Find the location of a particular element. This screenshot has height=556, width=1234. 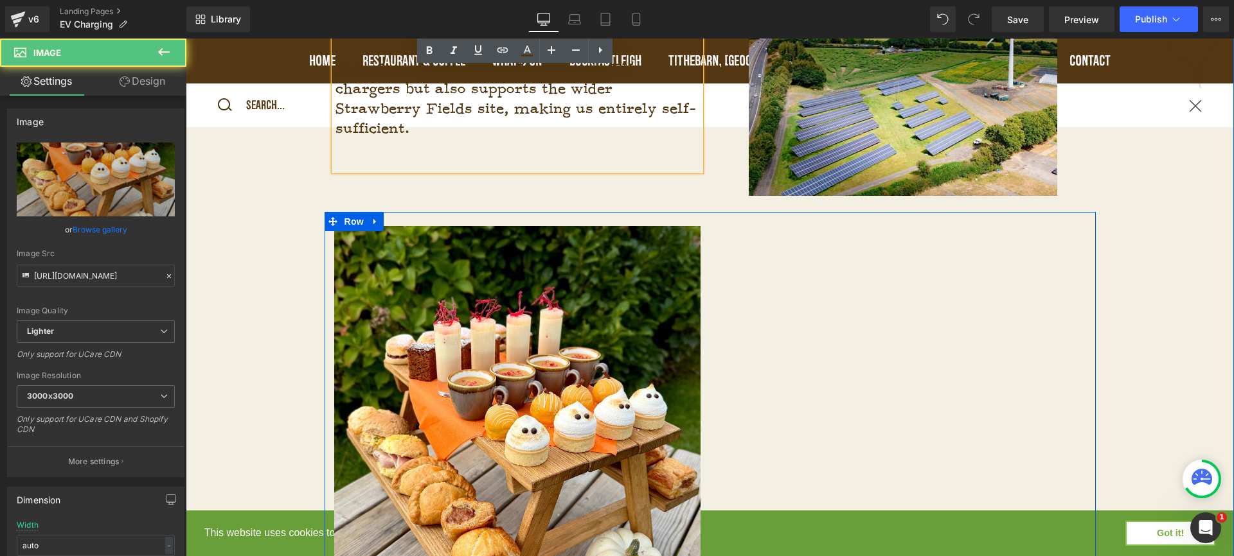

a: Tablet is located at coordinates (605, 19).